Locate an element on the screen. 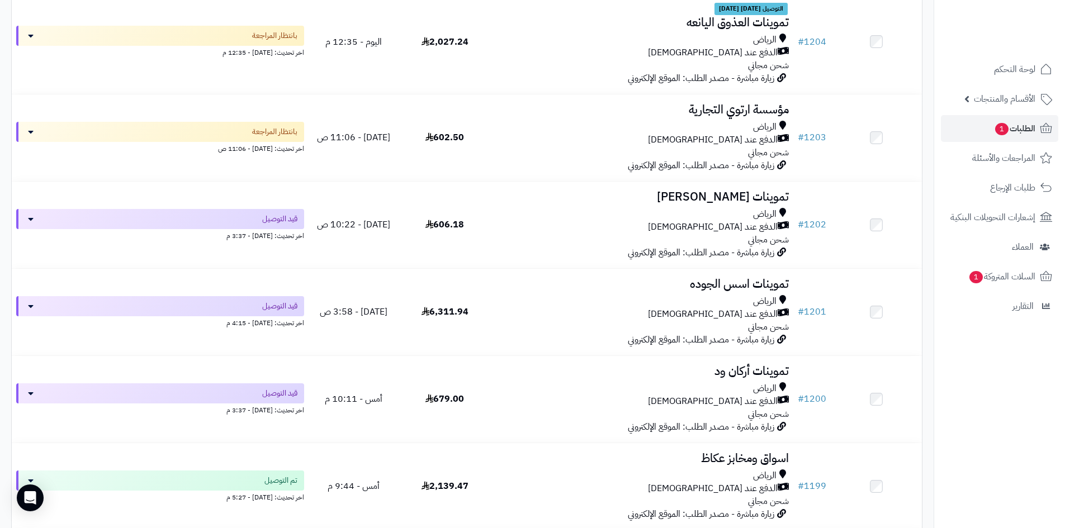 This screenshot has width=1065, height=528. span: طلبات الإرجاع is located at coordinates (1012, 188).